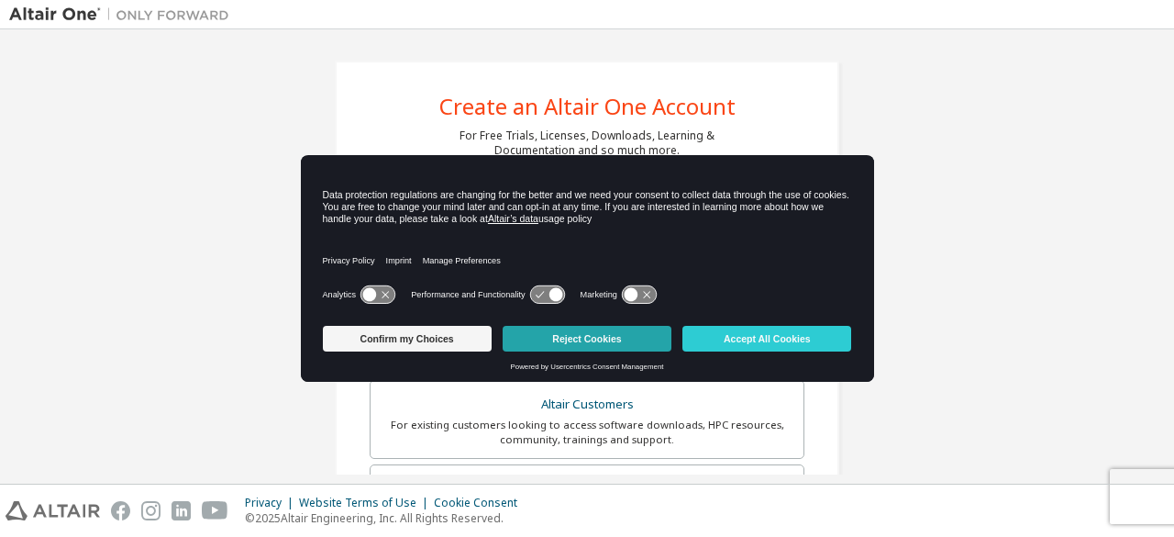  What do you see at coordinates (150, 510) in the screenshot?
I see `img: instagram.svg` at bounding box center [150, 510].